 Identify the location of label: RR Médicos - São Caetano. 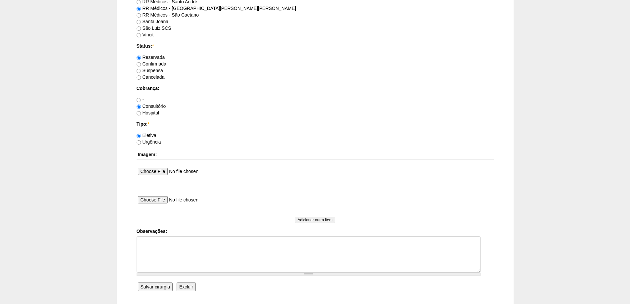
(168, 15).